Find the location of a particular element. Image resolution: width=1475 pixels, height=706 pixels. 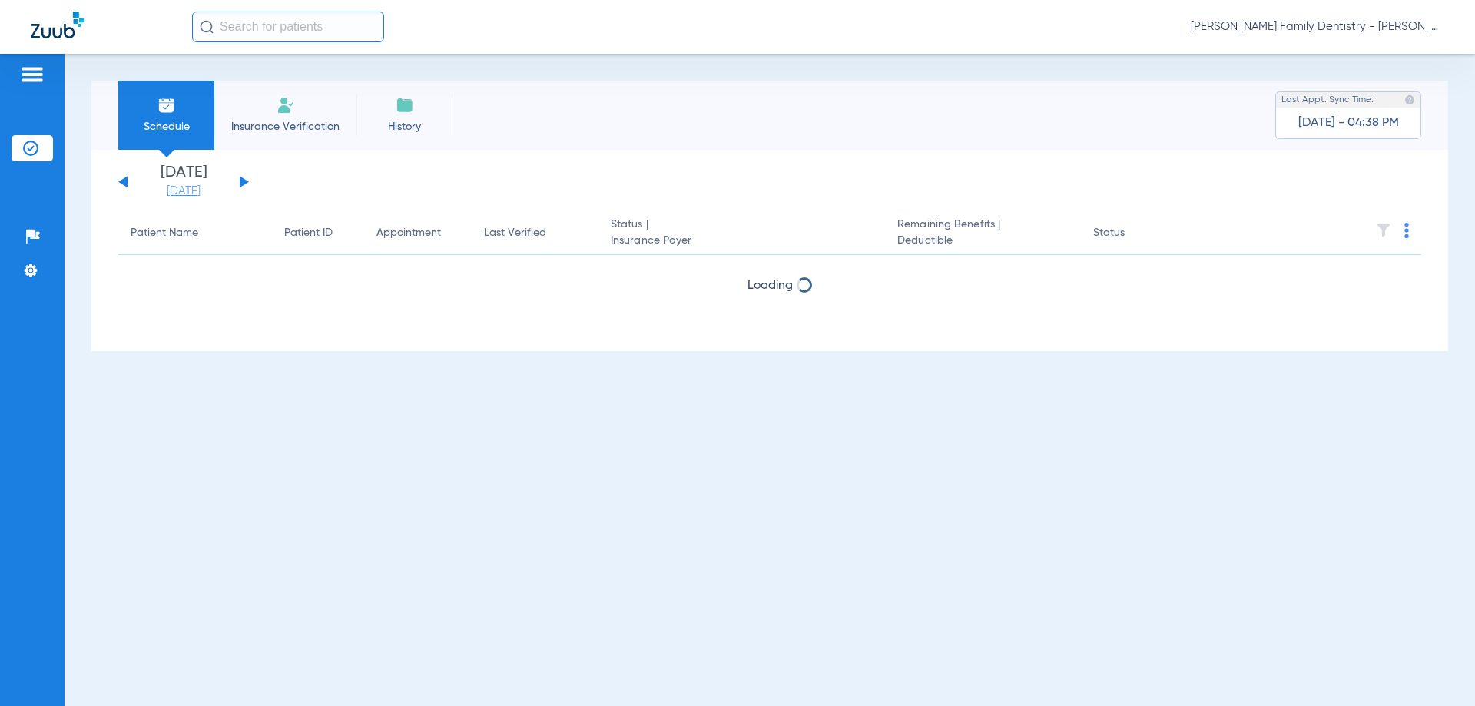

img: Manual Insurance Verification is located at coordinates (286, 105).